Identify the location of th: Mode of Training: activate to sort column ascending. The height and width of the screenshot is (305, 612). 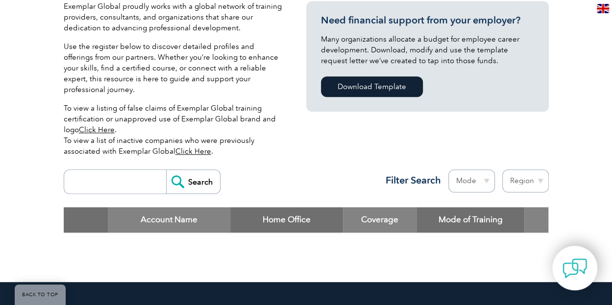
(470, 220).